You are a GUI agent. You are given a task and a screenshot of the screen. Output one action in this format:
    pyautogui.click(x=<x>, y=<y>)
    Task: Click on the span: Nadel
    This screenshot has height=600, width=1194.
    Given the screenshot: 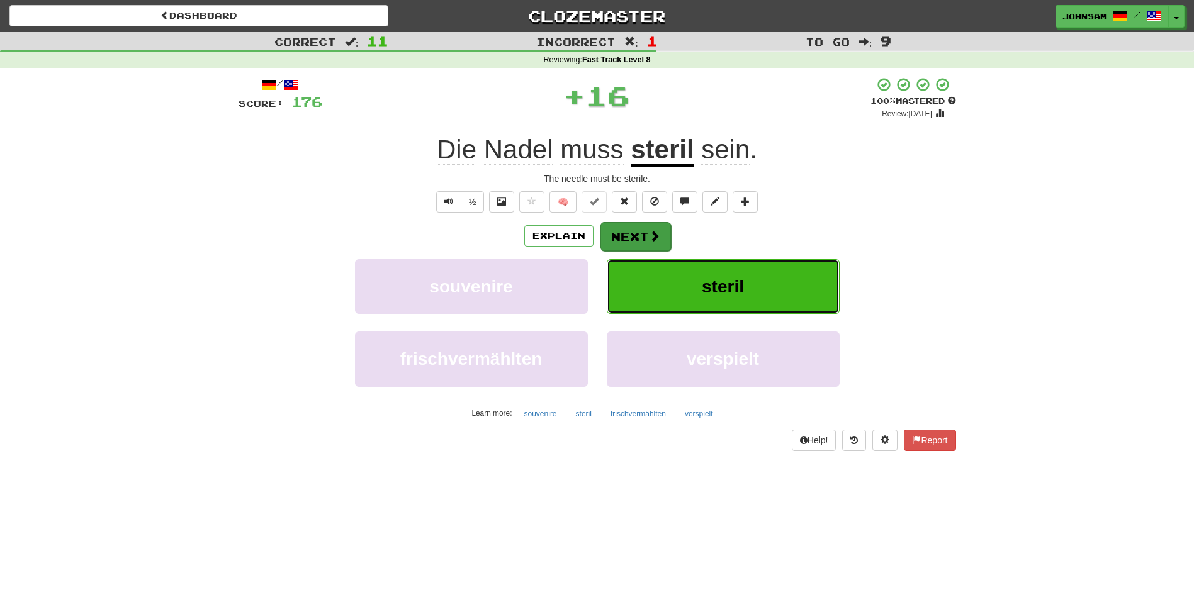 What is the action you would take?
    pyautogui.click(x=519, y=150)
    